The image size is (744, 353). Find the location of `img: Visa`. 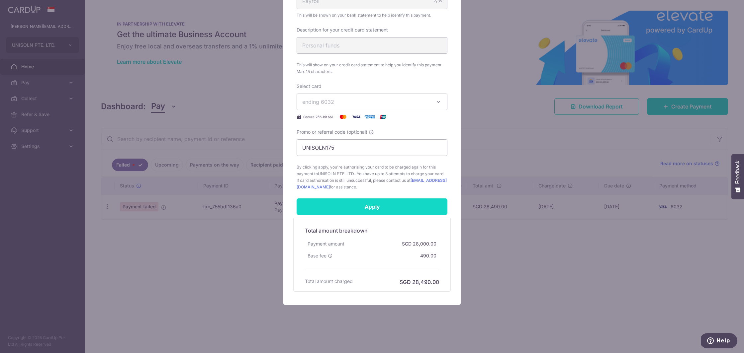

img: Visa is located at coordinates (356, 117).